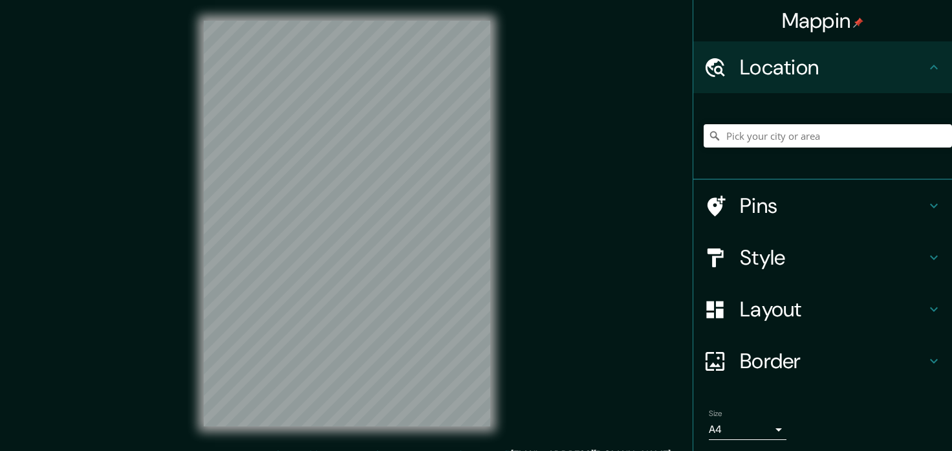  I want to click on h4: Mappin, so click(823, 21).